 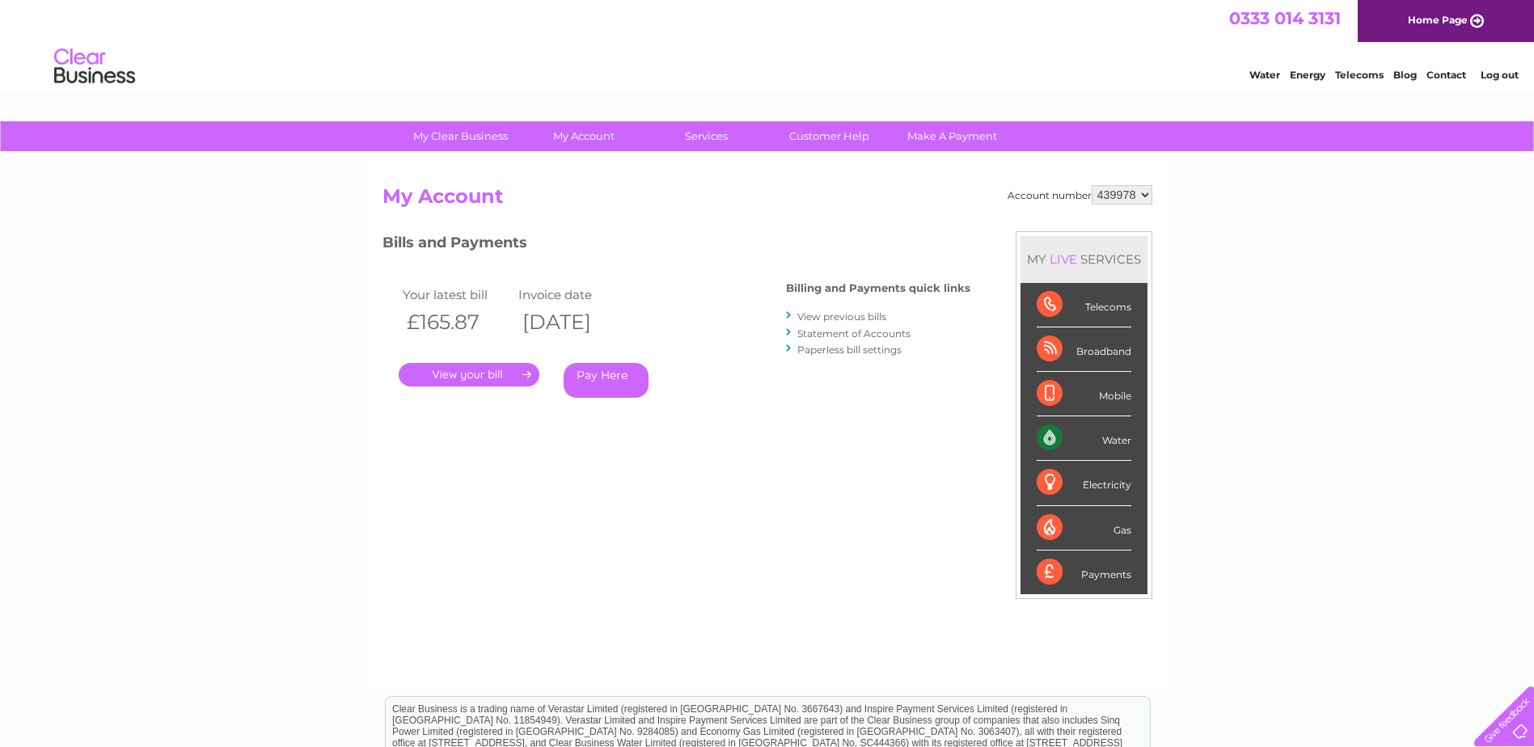 What do you see at coordinates (583, 136) in the screenshot?
I see `a: My Account` at bounding box center [583, 136].